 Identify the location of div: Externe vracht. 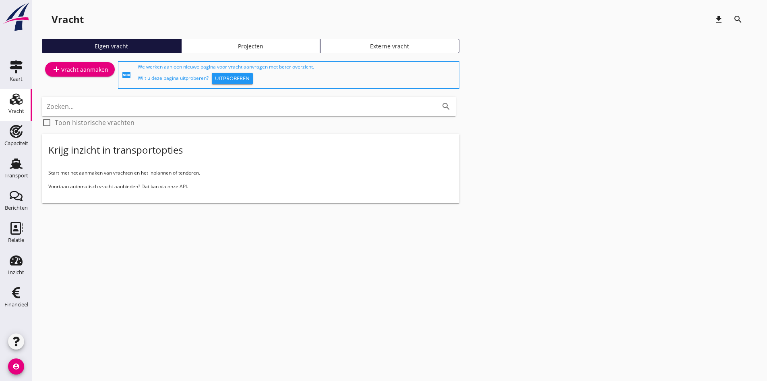
(390, 46).